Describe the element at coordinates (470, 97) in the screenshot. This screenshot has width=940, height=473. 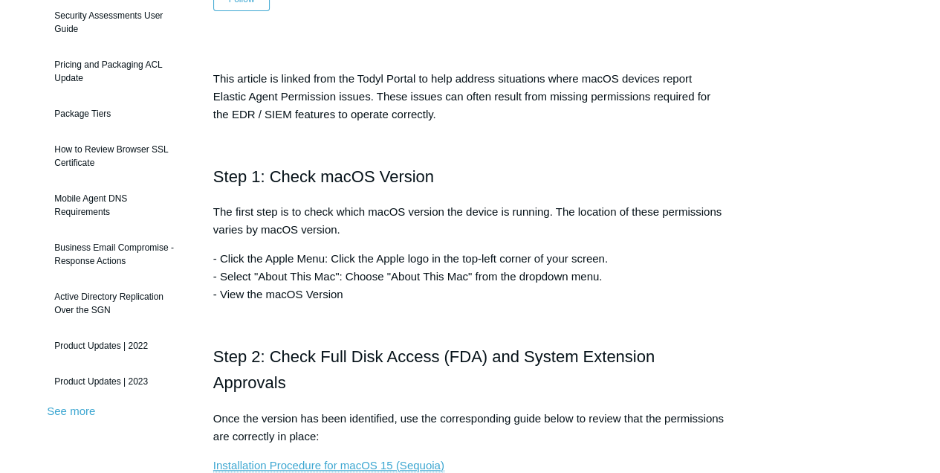
I see `p: This article is linked from the Todyl Portal to help address situations where macOS devices repor...` at that location.